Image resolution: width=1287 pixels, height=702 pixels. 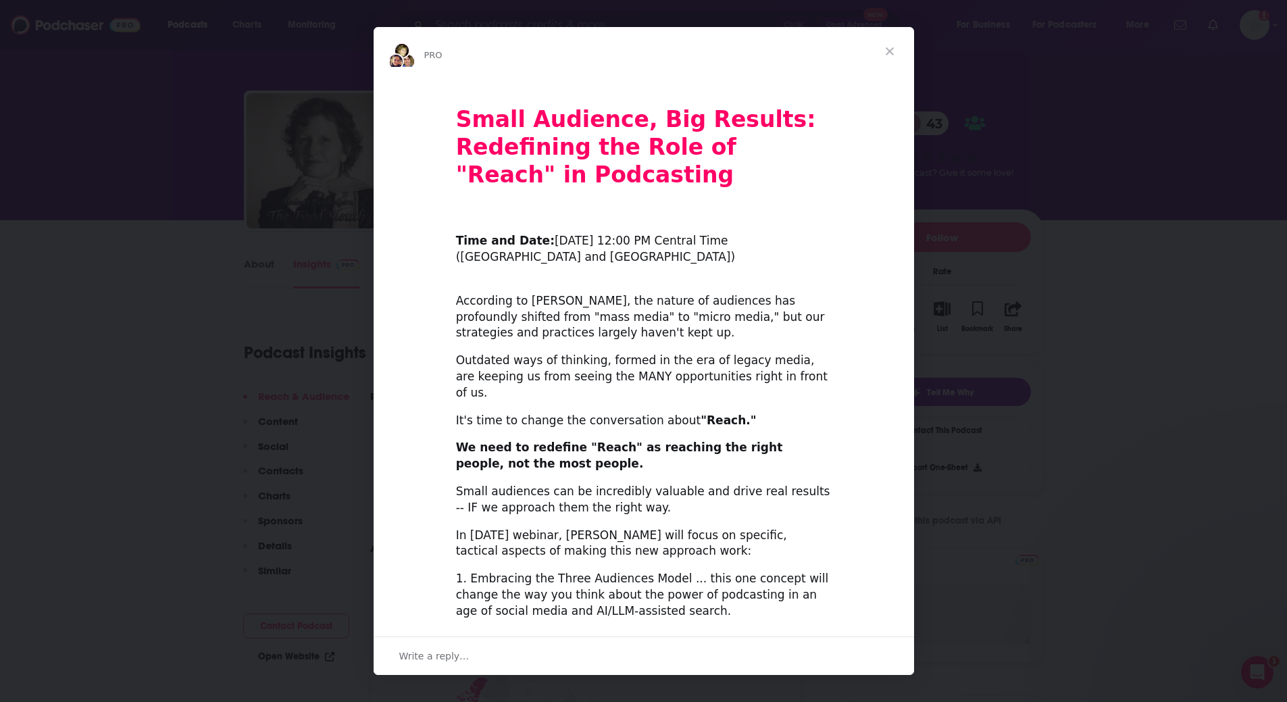 I want to click on b: Time and Date:, so click(x=505, y=241).